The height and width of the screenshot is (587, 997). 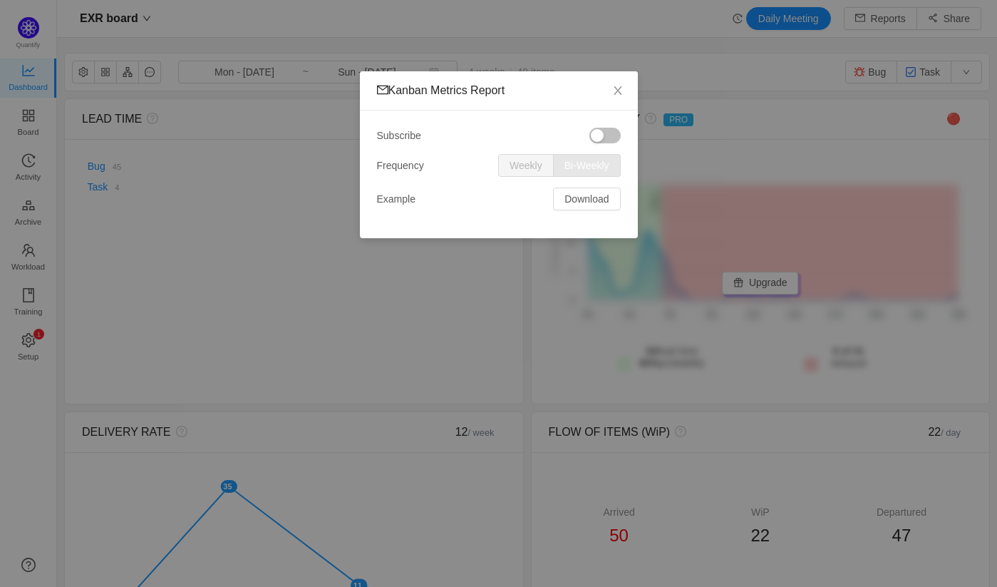 What do you see at coordinates (587, 165) in the screenshot?
I see `span: Bi-Weekly` at bounding box center [587, 165].